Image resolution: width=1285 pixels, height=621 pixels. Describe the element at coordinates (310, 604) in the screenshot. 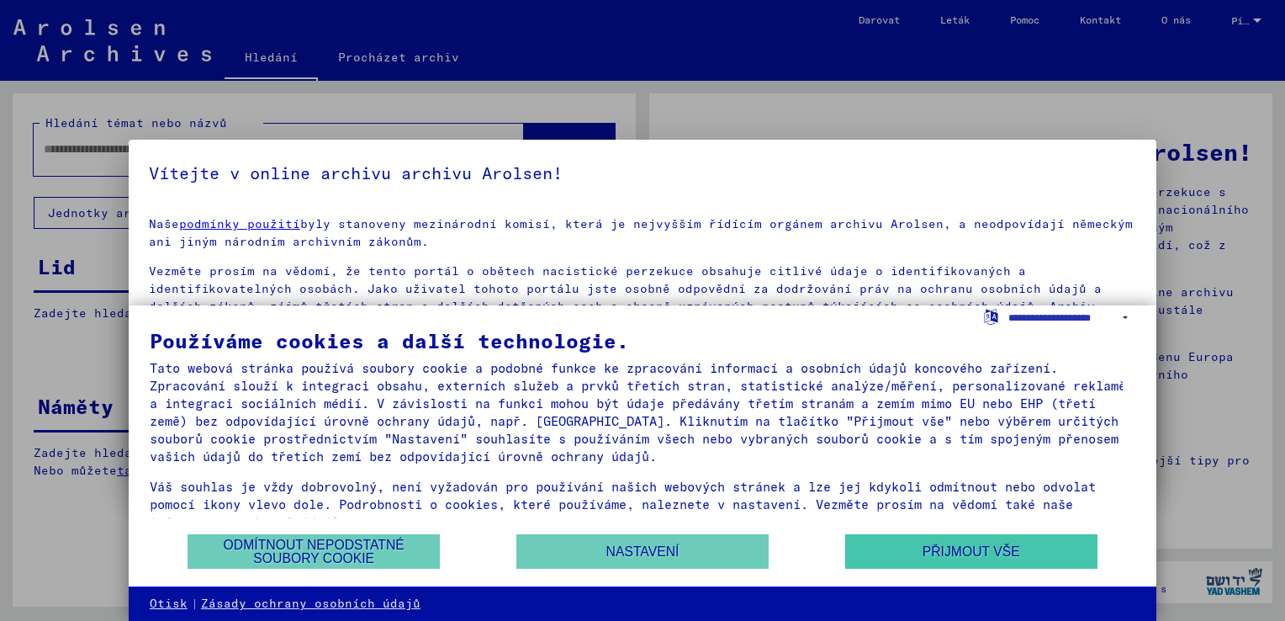

I see `a: Zásady ochrany osobních údajů` at that location.